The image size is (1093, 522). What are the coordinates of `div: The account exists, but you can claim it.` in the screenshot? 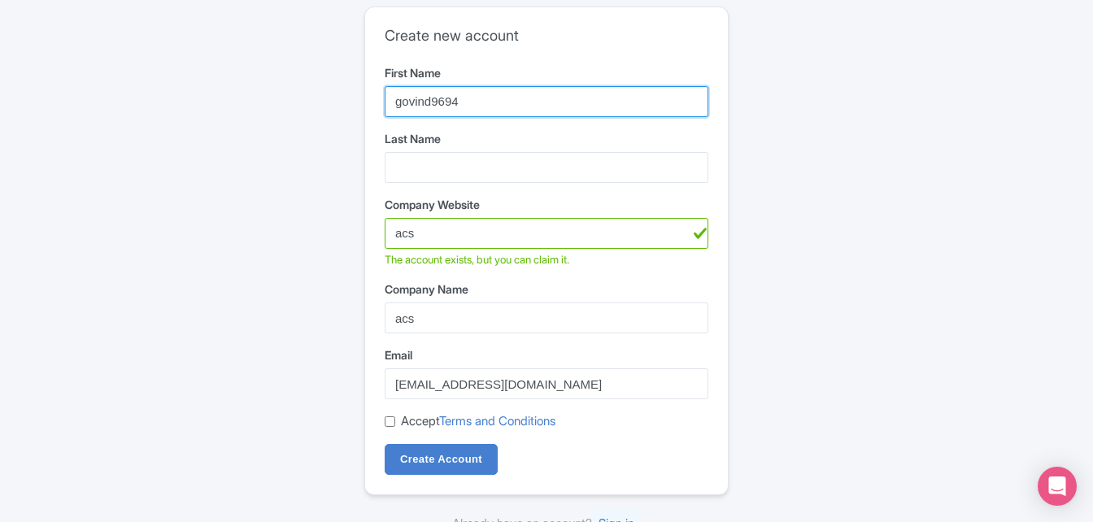 It's located at (547, 260).